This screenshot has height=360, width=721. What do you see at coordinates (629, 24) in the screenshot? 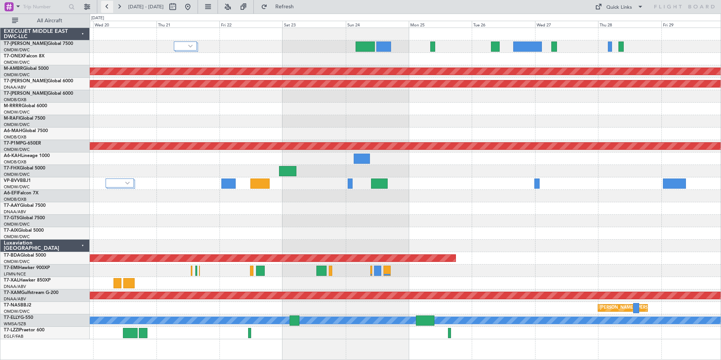
I see `div: Thu 28` at bounding box center [629, 24].